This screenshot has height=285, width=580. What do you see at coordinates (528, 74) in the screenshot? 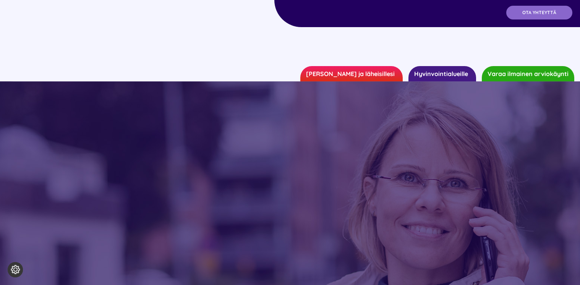
I see `a: Varaa ilmainen arviokäynti` at bounding box center [528, 74].